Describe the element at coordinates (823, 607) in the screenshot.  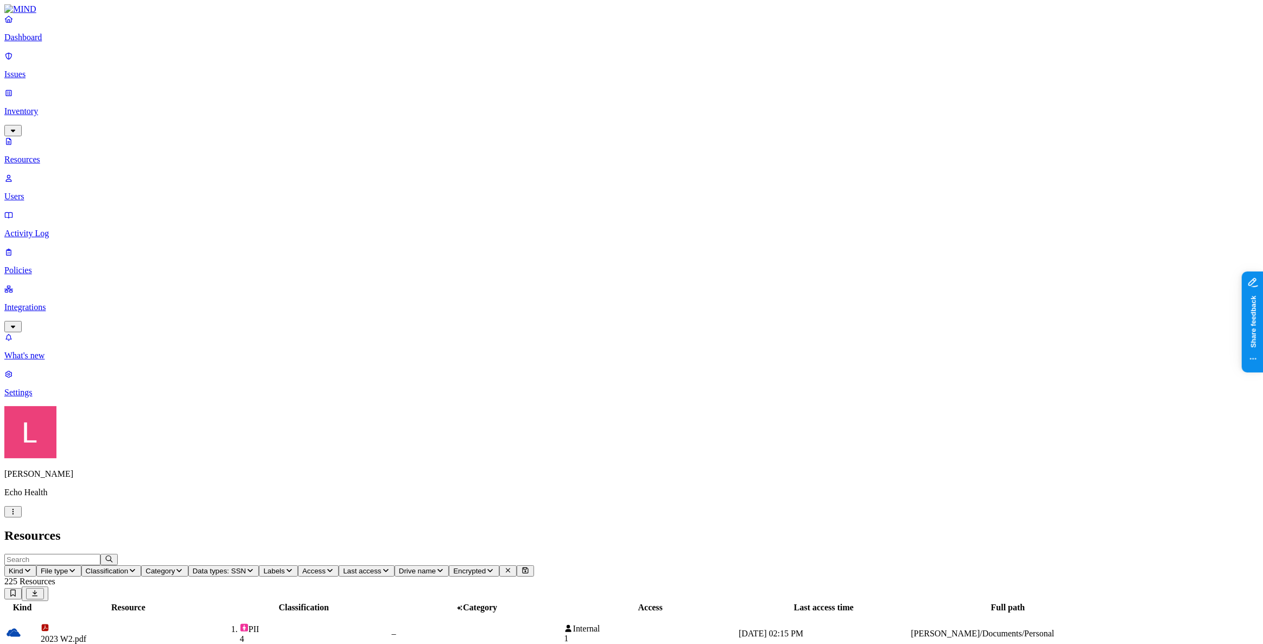
I see `div: Last access time` at that location.